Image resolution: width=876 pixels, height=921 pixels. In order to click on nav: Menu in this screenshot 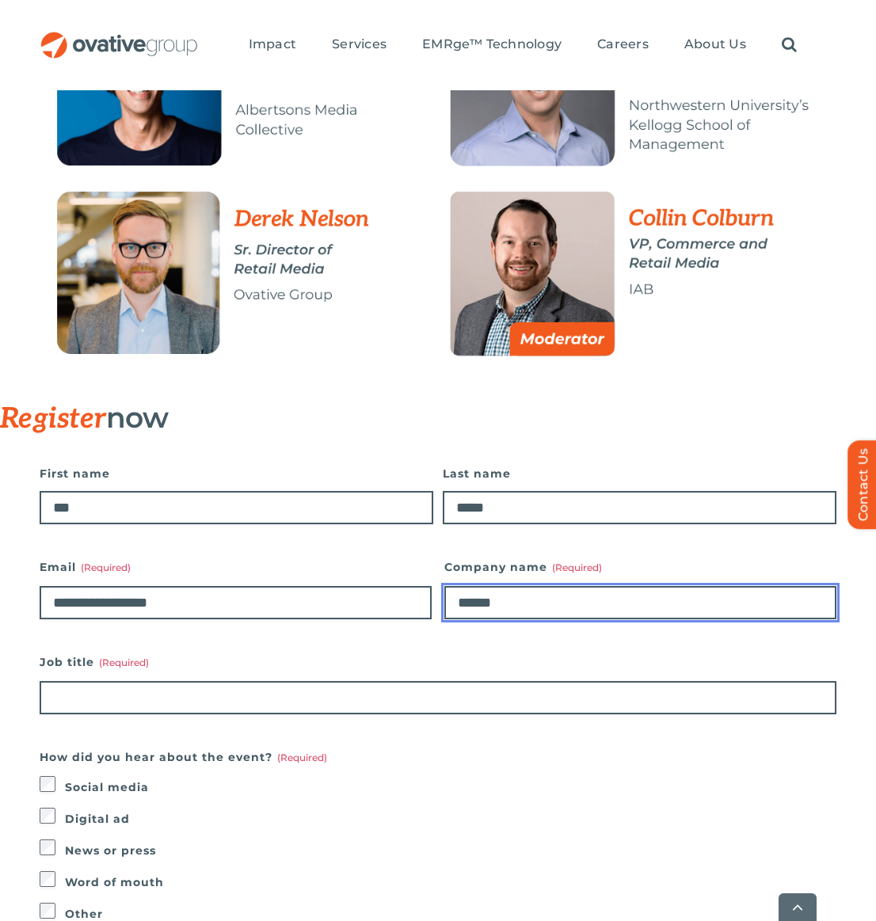, I will do `click(523, 45)`.